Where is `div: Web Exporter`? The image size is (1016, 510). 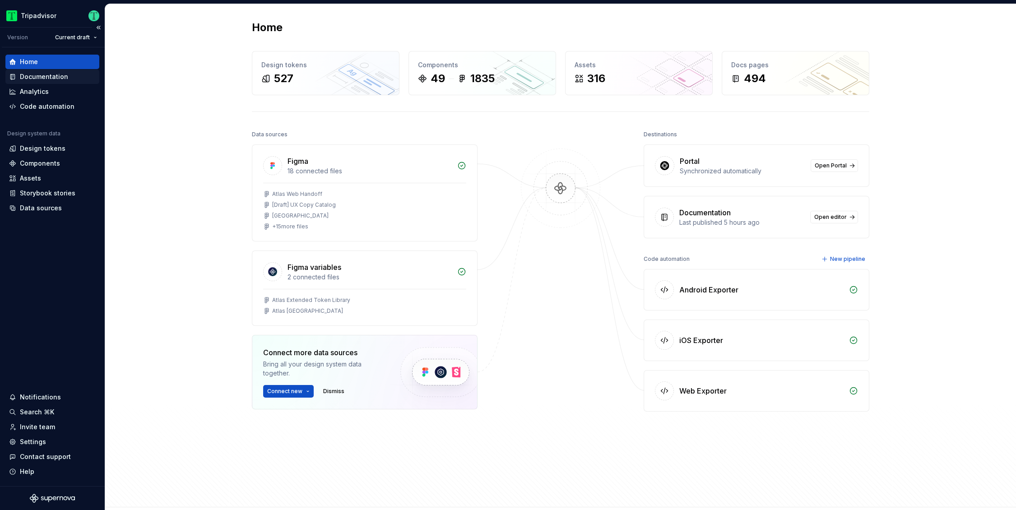
div: Web Exporter is located at coordinates (703, 391).